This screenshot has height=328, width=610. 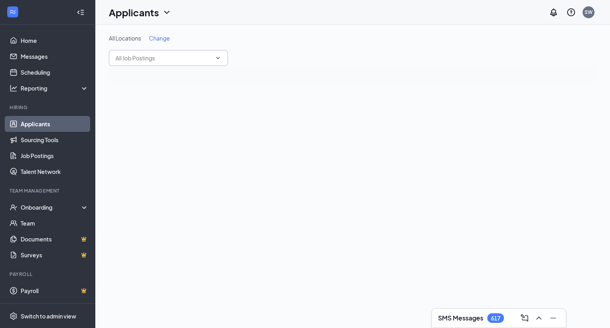 I want to click on svg: ComposeMessage, so click(x=525, y=318).